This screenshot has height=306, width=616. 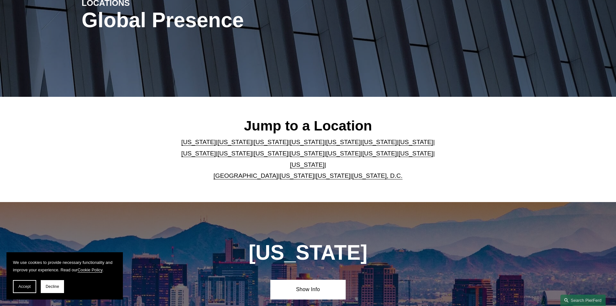 What do you see at coordinates (25, 286) in the screenshot?
I see `span: Accept` at bounding box center [25, 286].